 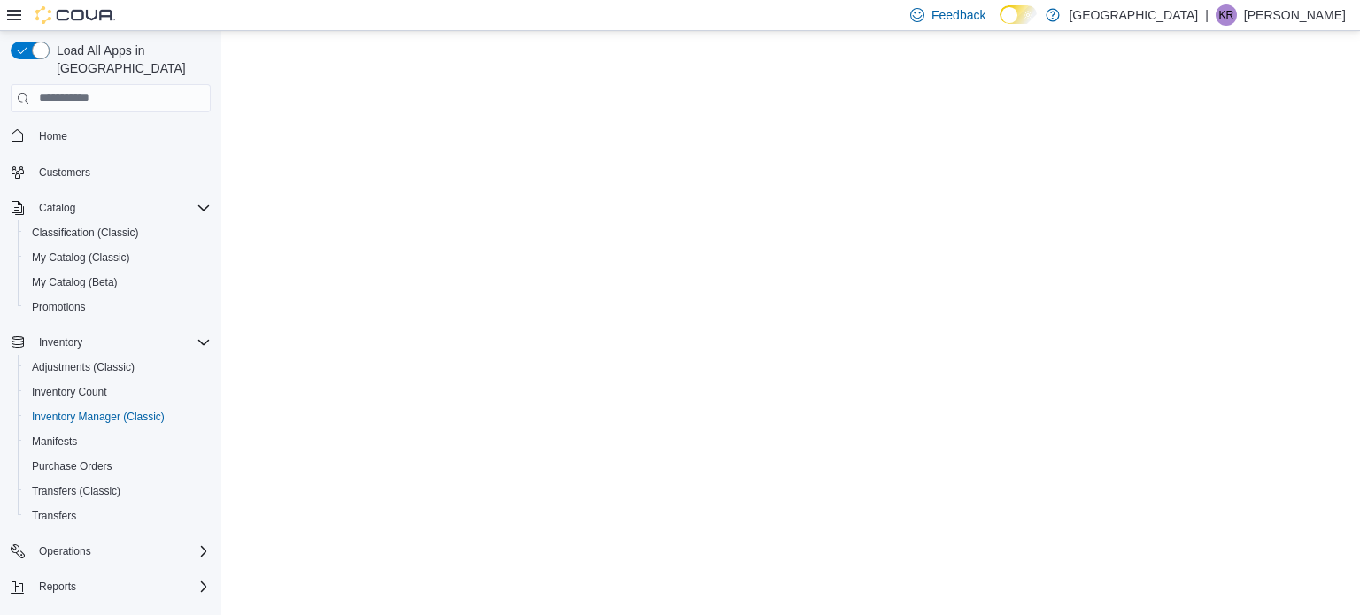 What do you see at coordinates (53, 136) in the screenshot?
I see `a: Home` at bounding box center [53, 136].